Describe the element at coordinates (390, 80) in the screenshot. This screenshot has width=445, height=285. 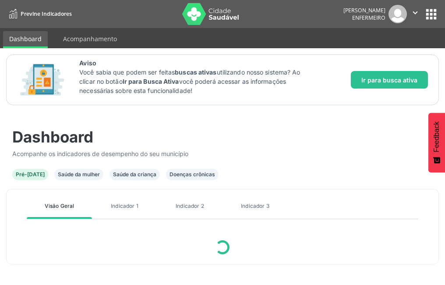
I see `button: Ir para busca ativa` at that location.